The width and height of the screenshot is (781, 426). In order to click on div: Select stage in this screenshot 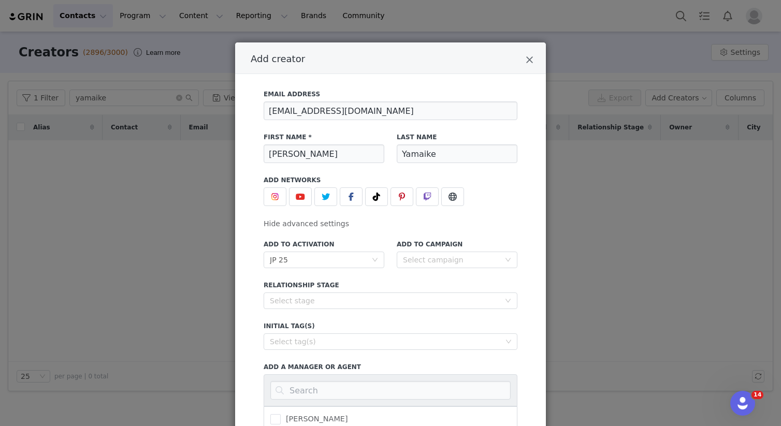, I will do `click(385, 301)`.